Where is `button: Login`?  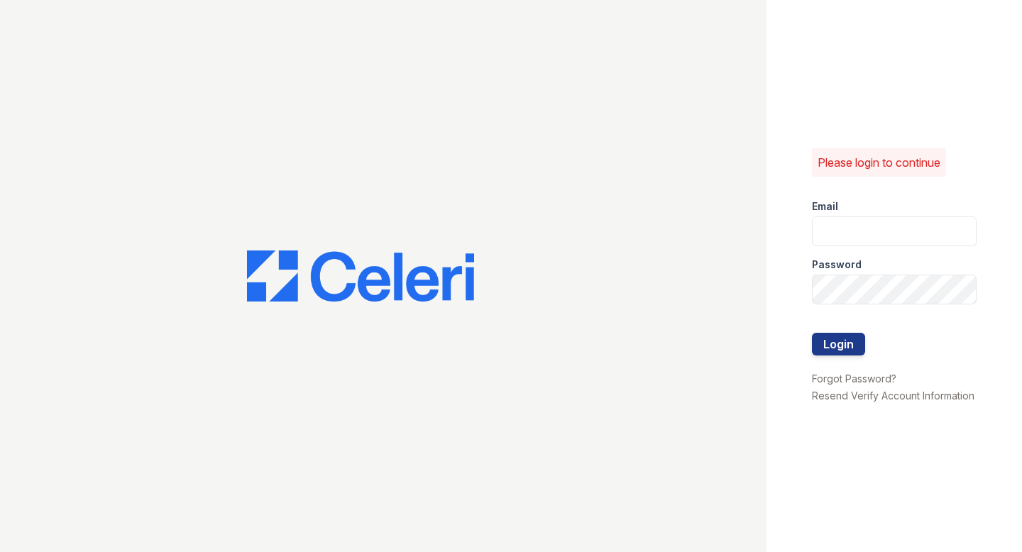
button: Login is located at coordinates (838, 344).